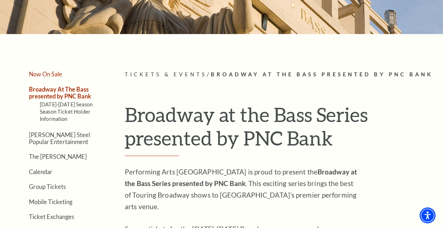 Image resolution: width=443 pixels, height=228 pixels. I want to click on strong: Broadway at the Bass Series presented by PNC Bank, so click(241, 177).